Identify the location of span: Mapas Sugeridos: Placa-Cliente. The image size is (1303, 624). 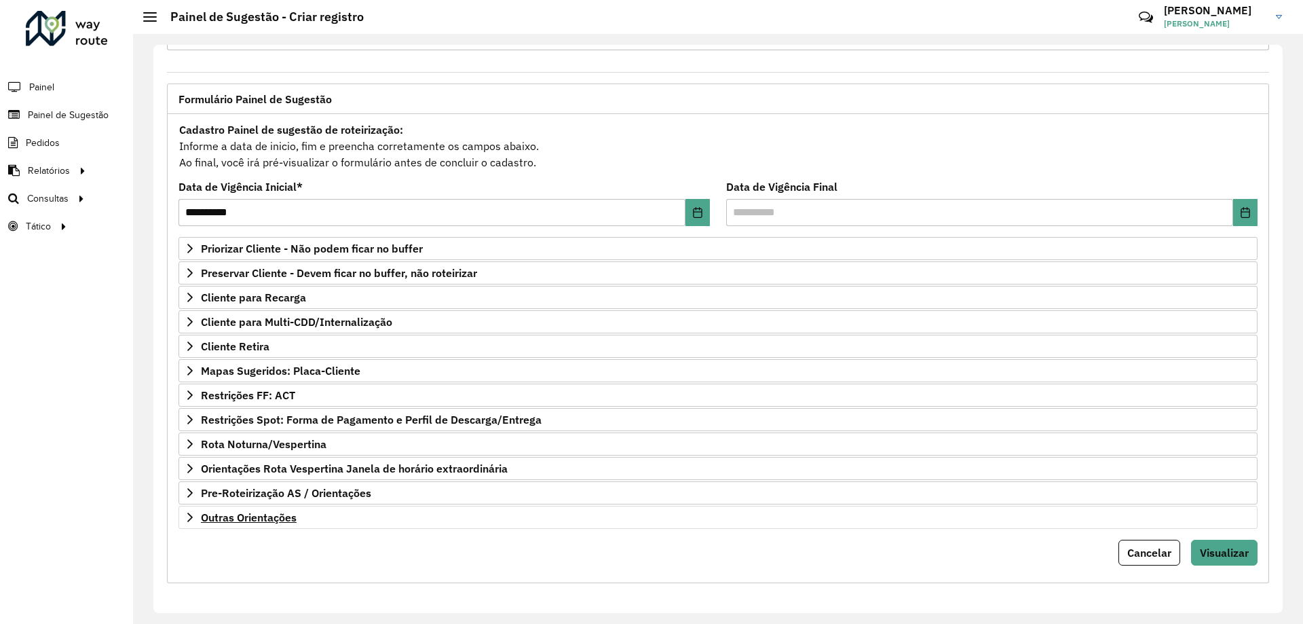
(280, 371).